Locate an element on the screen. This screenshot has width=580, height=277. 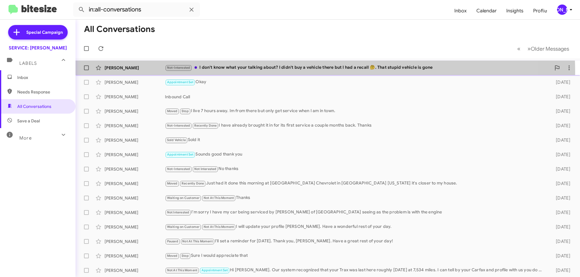
span: More is located at coordinates (25, 138).